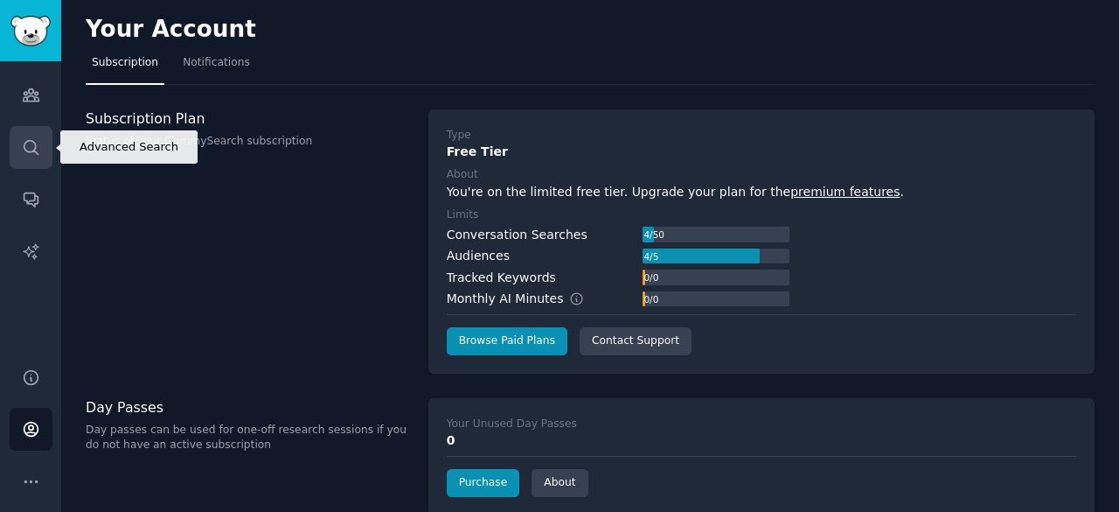 Image resolution: width=1119 pixels, height=512 pixels. What do you see at coordinates (247, 118) in the screenshot?
I see `h3: Subscription Plan` at bounding box center [247, 118].